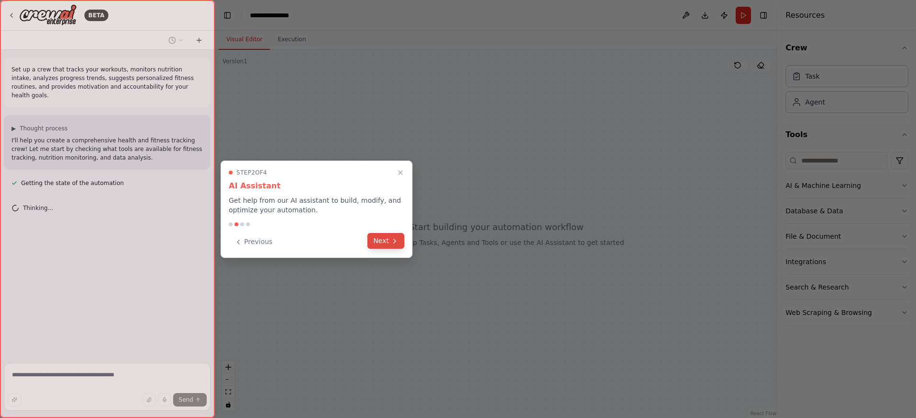 The width and height of the screenshot is (916, 418). I want to click on span: Step 2 of 4, so click(252, 173).